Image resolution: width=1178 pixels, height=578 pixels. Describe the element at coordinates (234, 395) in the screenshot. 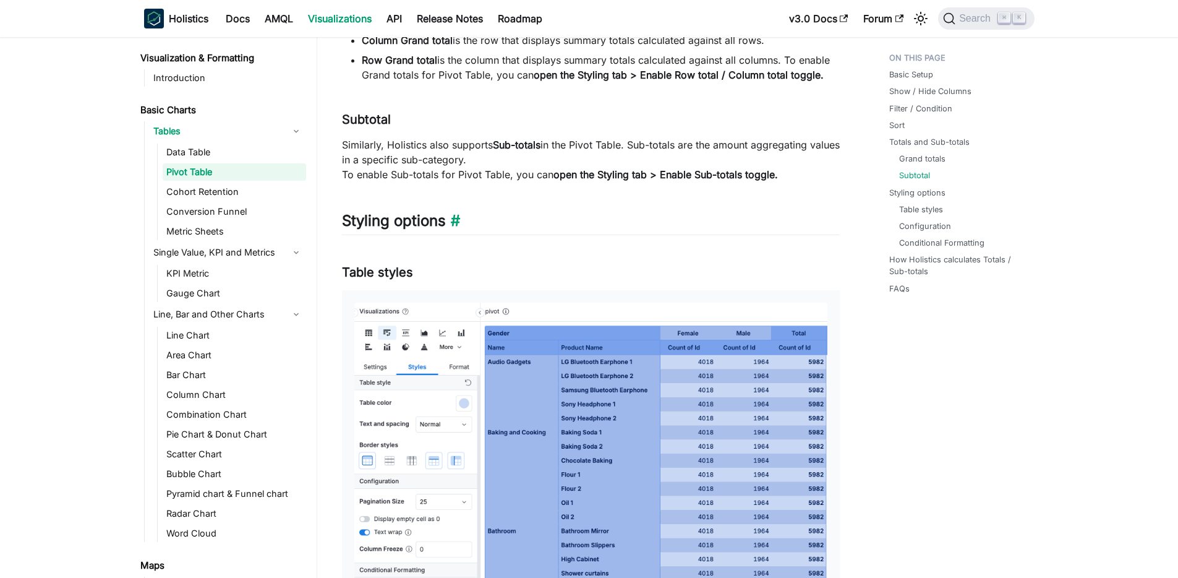

I see `a: Column Chart` at that location.